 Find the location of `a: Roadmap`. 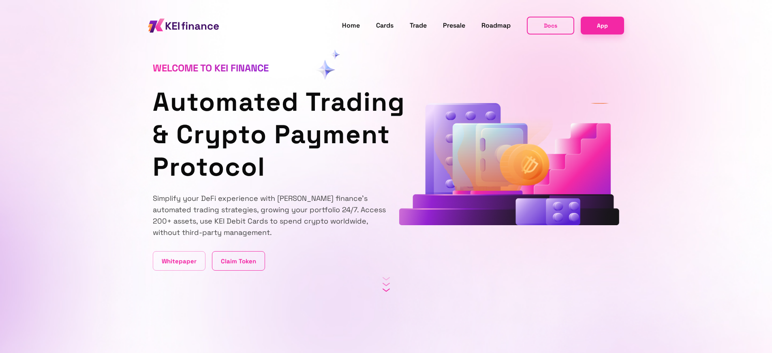

a: Roadmap is located at coordinates (496, 26).